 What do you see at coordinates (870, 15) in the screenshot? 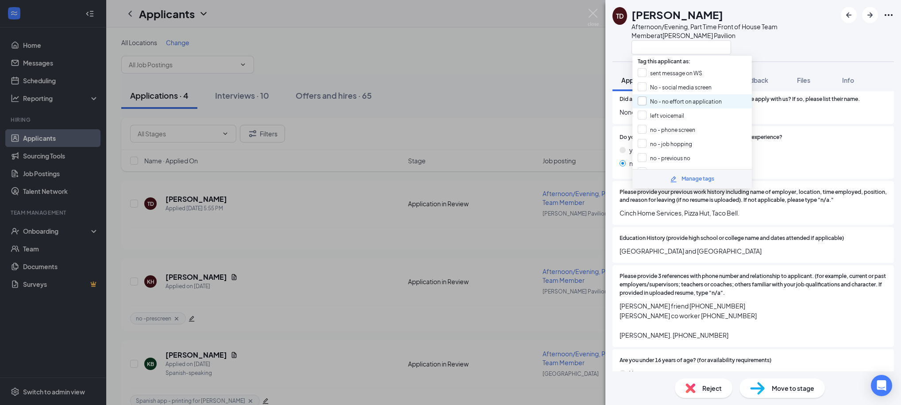
I see `svg: ArrowRight` at bounding box center [870, 15].